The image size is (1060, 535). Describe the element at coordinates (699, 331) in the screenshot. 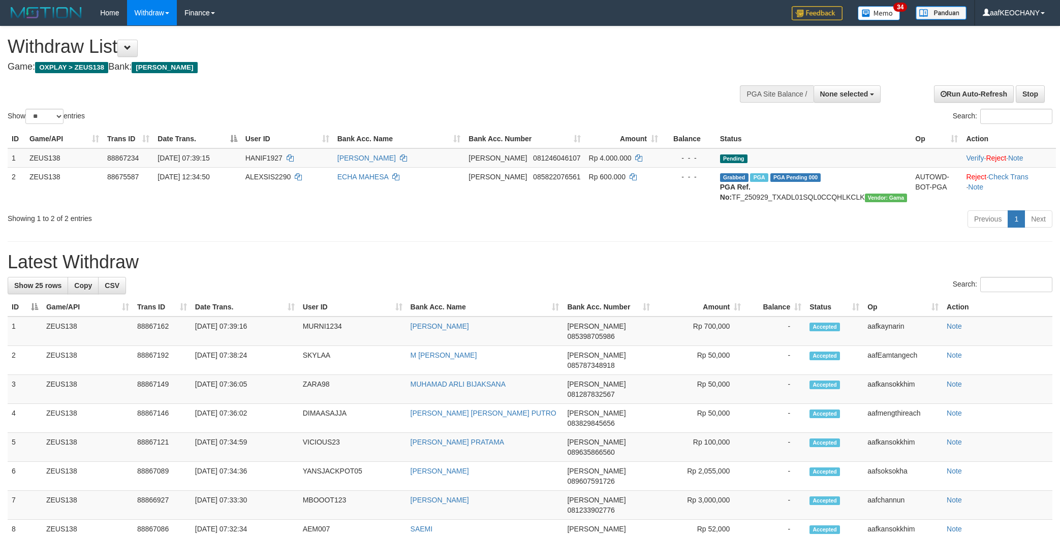

I see `td: Rp 700,000` at that location.